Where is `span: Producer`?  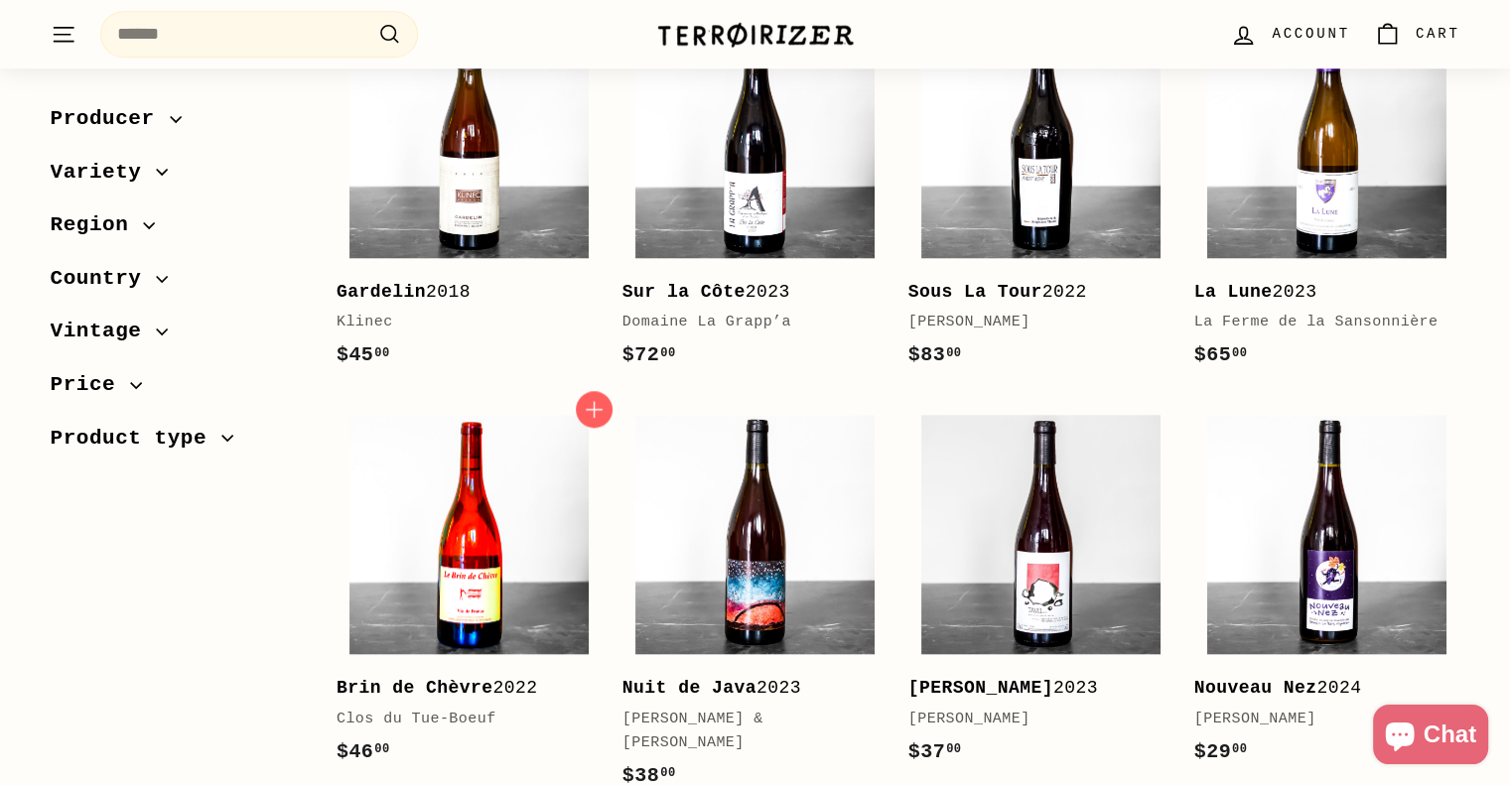
span: Producer is located at coordinates (110, 119).